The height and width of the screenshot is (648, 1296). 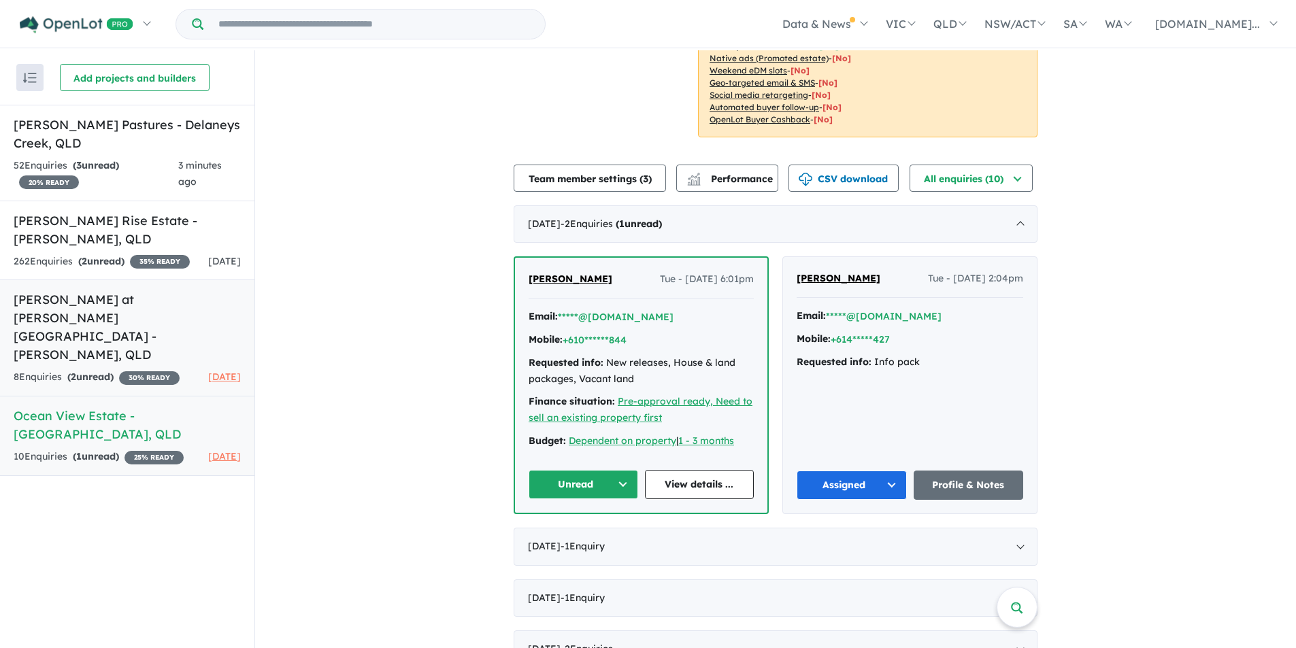 I want to click on u: Weekend eDM slots, so click(x=748, y=70).